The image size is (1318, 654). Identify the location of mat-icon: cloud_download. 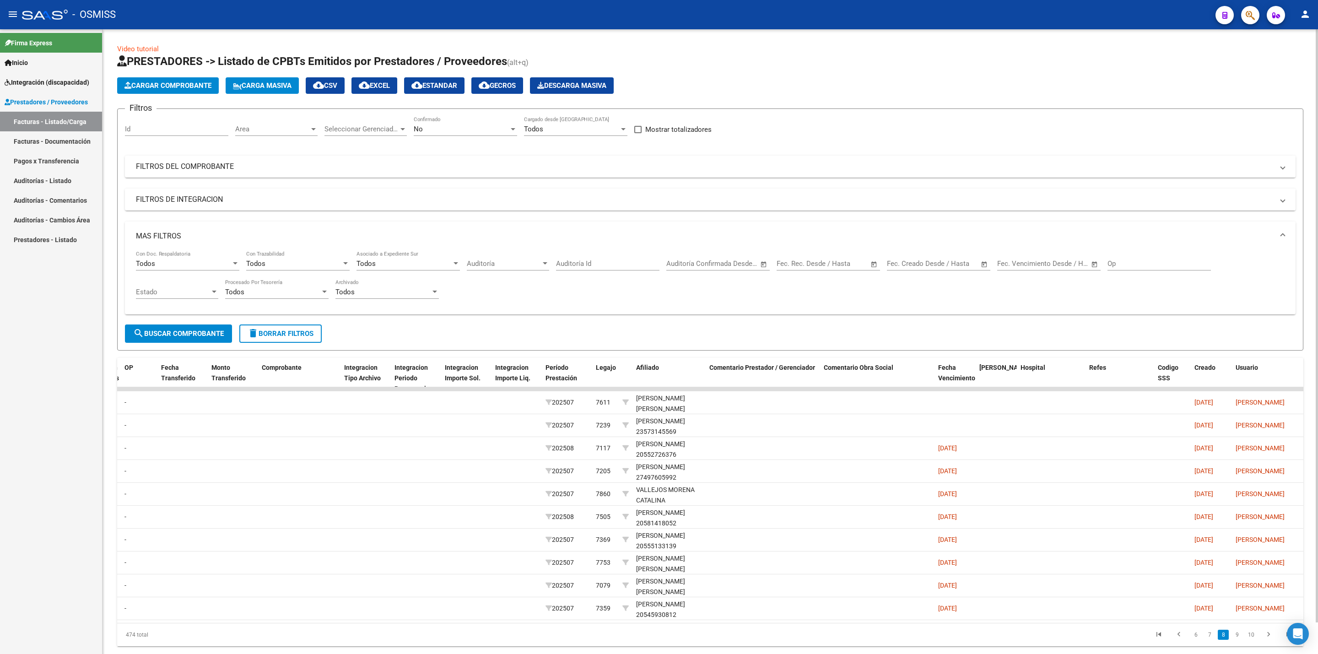
(364, 85).